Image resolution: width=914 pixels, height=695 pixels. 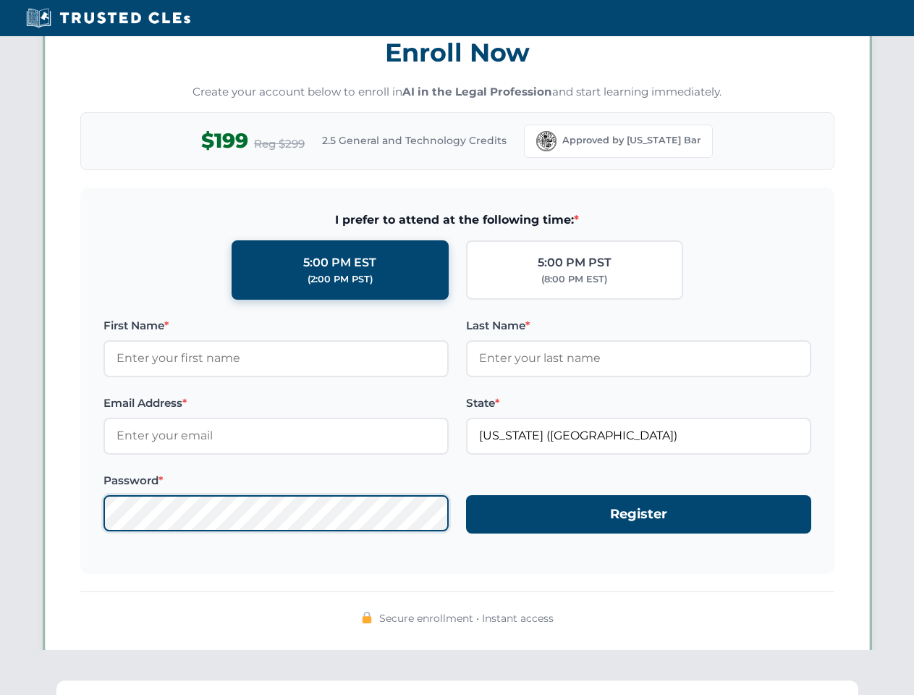 What do you see at coordinates (638, 326) in the screenshot?
I see `label: Last Name` at bounding box center [638, 326].